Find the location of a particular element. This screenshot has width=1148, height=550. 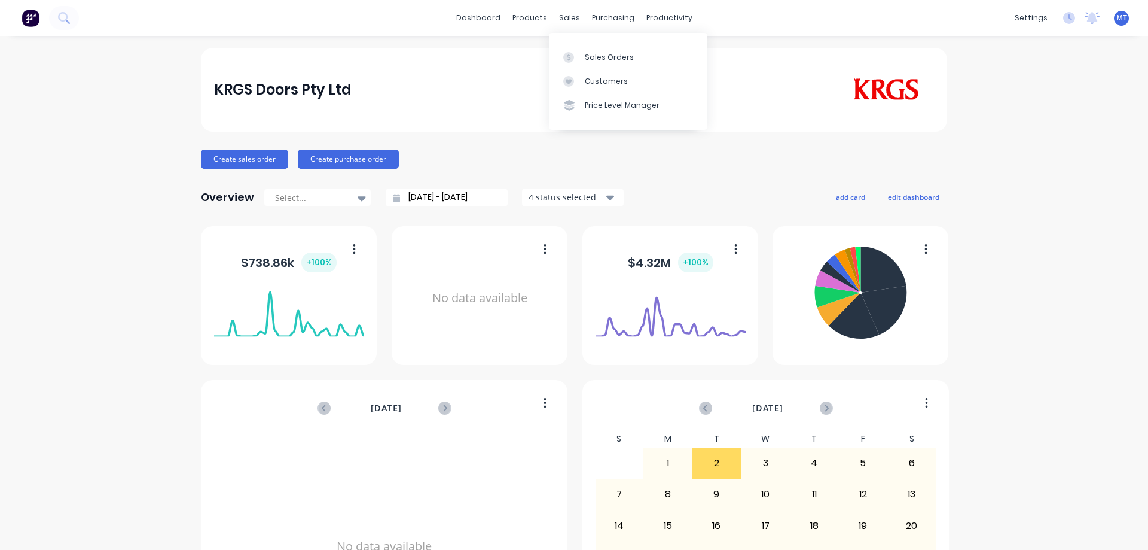

button: add card is located at coordinates (850, 197).